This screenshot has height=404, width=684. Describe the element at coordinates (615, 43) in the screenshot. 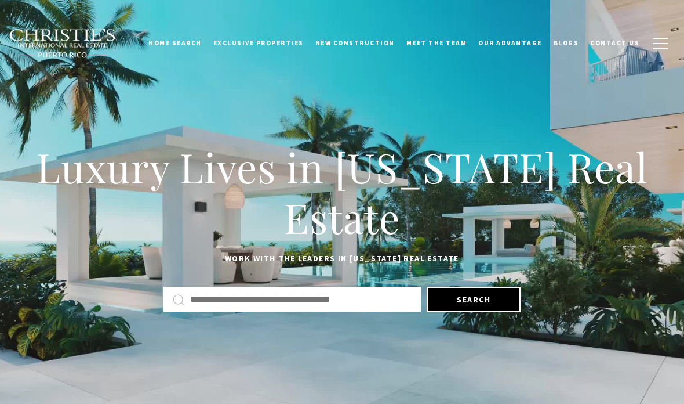

I see `span: Contact Us` at that location.